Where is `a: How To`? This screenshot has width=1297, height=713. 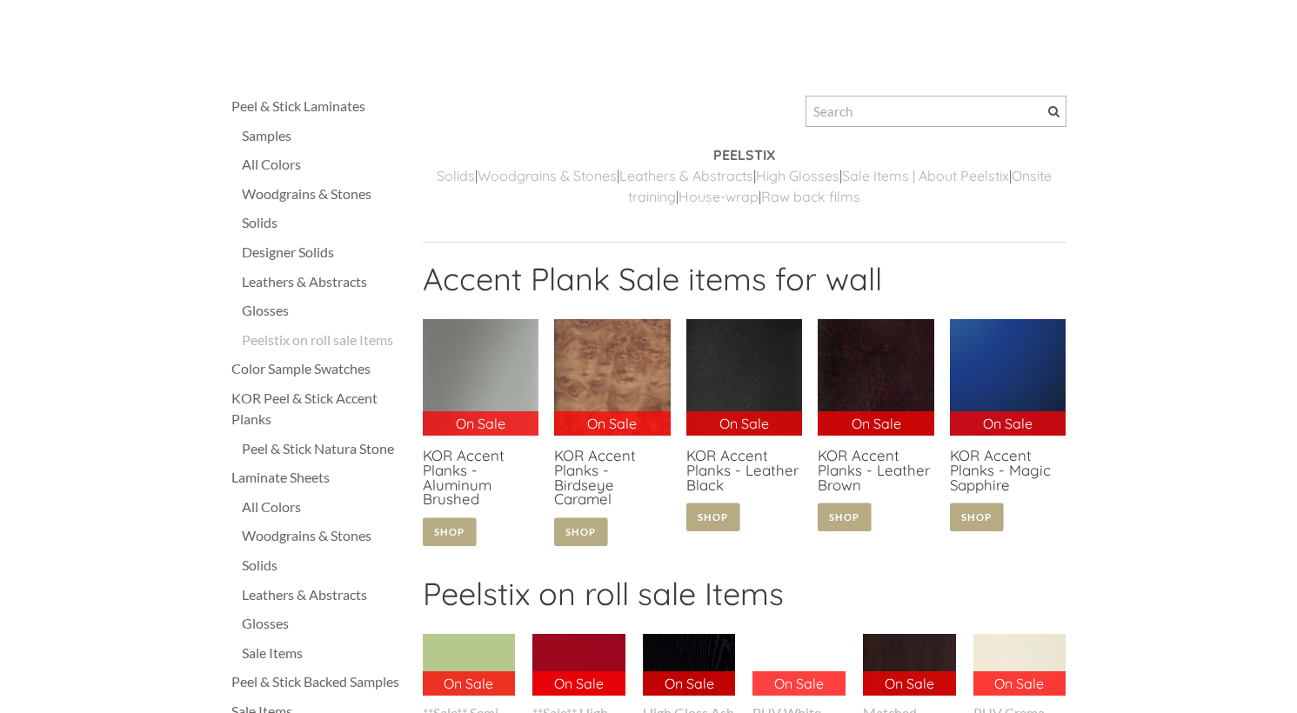 a: How To is located at coordinates (1096, 31).